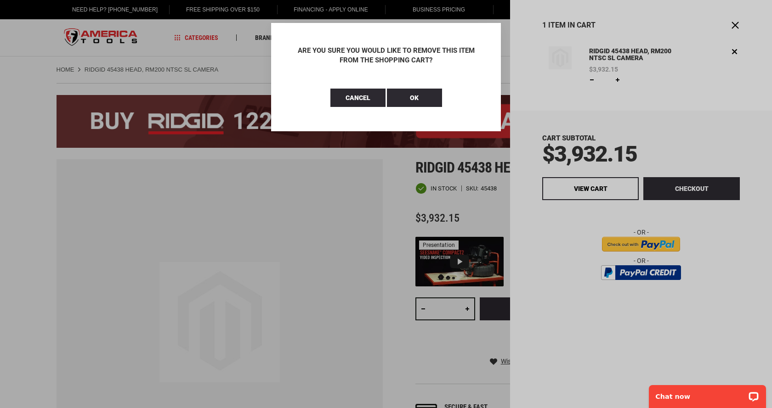 This screenshot has height=408, width=772. I want to click on button: Open LiveChat chat widget, so click(111, 17).